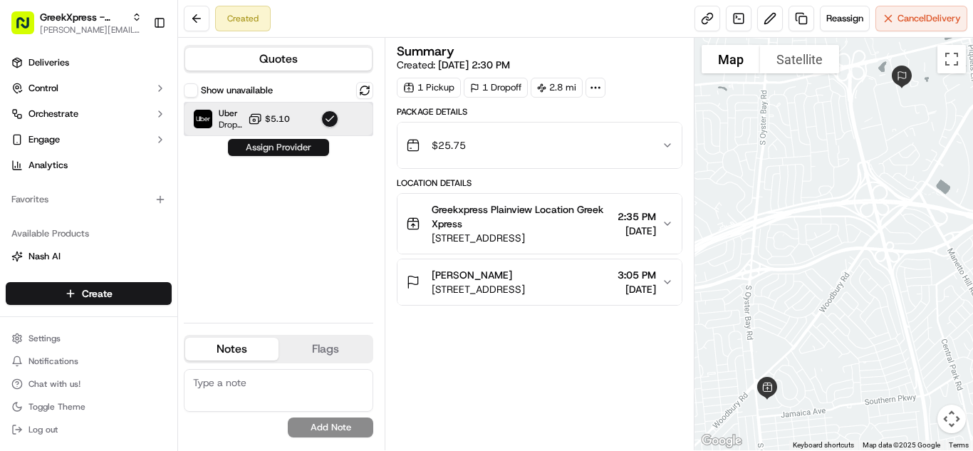  What do you see at coordinates (278, 59) in the screenshot?
I see `button: Quotes` at bounding box center [278, 59].